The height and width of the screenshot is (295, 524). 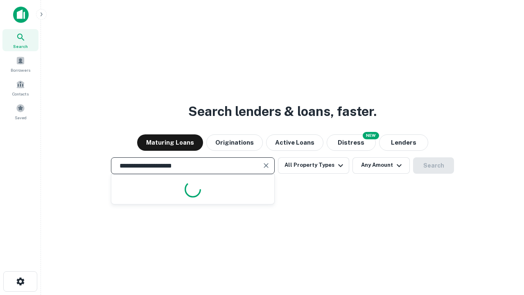 What do you see at coordinates (20, 88) in the screenshot?
I see `div: Contacts` at bounding box center [20, 88].